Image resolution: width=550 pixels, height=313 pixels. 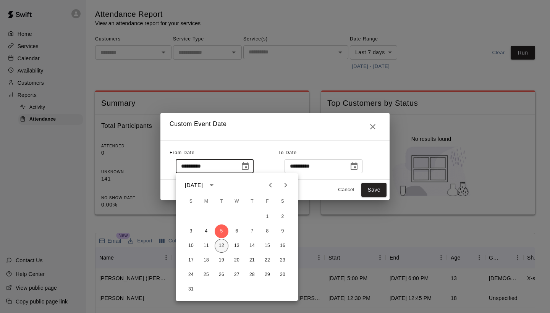 I want to click on button: 6, so click(x=237, y=231).